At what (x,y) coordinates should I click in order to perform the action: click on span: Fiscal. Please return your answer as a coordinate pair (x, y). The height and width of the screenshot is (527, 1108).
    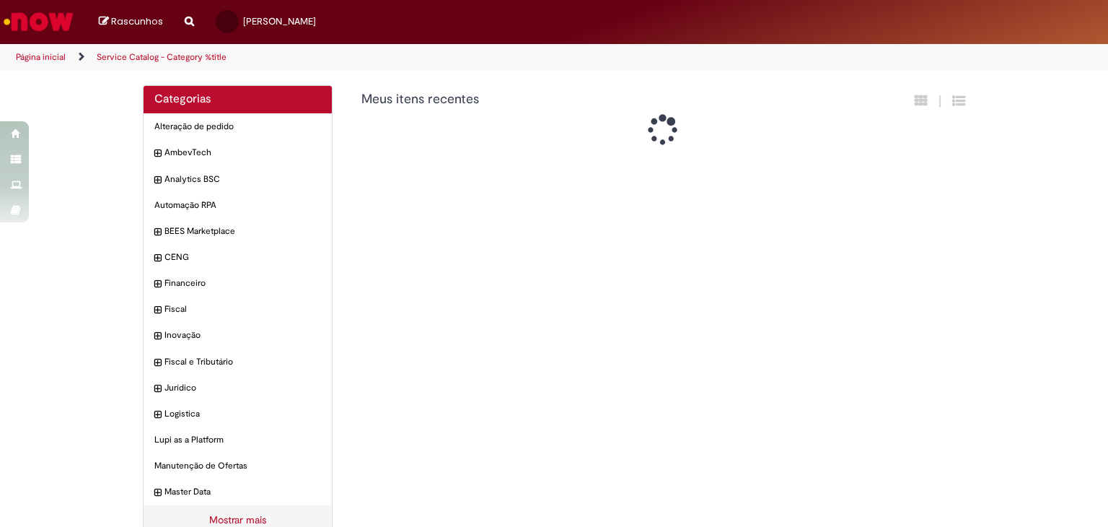
    Looking at the image, I should click on (242, 309).